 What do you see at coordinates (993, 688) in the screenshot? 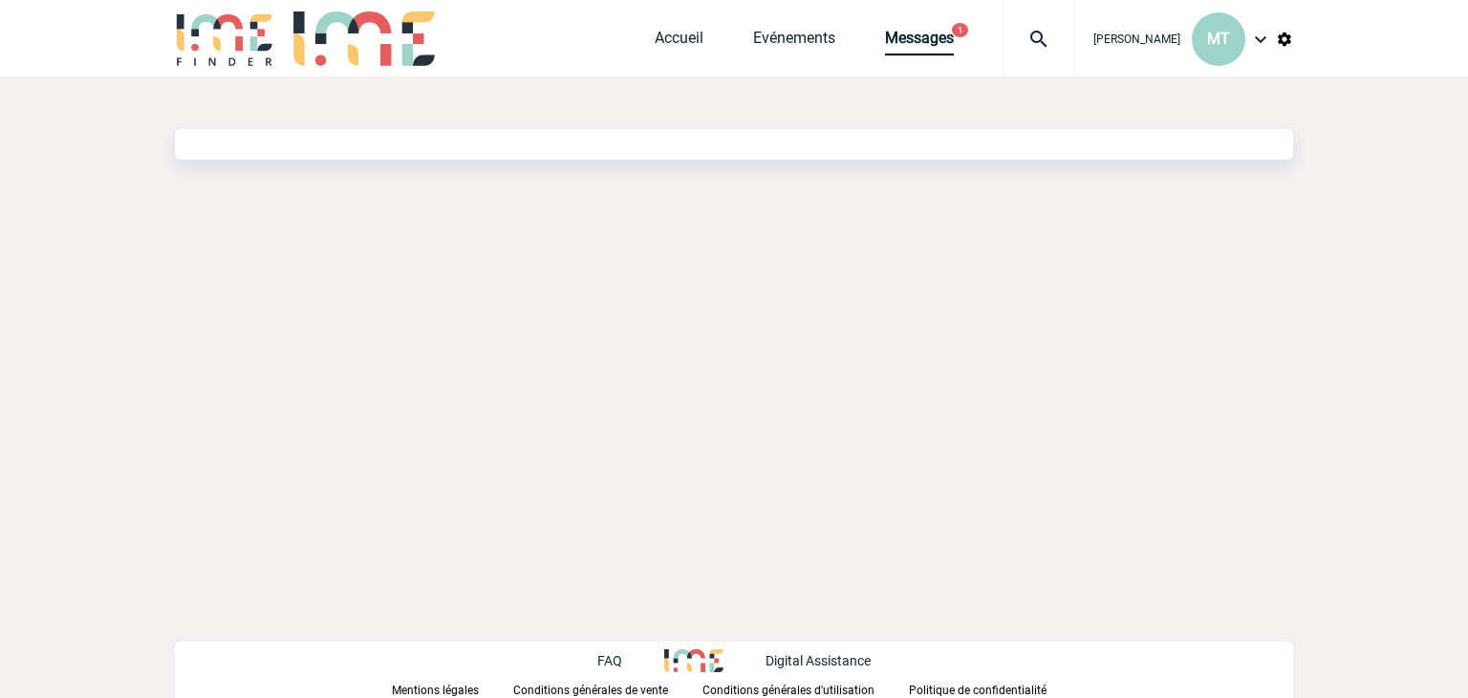
I see `a: Politique de confidentialité` at bounding box center [993, 688].